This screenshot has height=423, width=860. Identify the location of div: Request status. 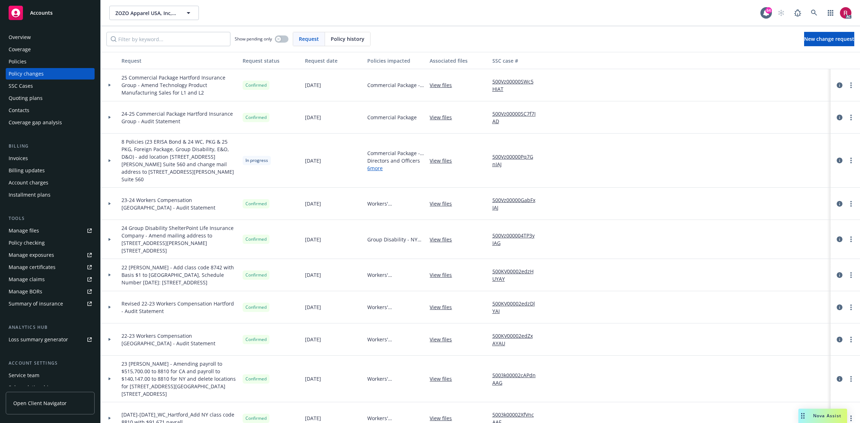
(271, 61).